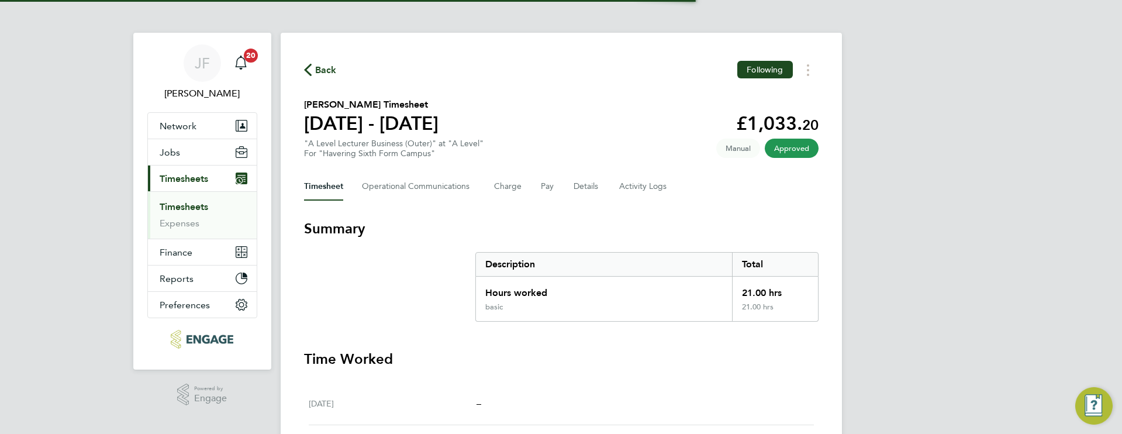 The image size is (1122, 434). Describe the element at coordinates (184, 178) in the screenshot. I see `span: Timesheets` at that location.